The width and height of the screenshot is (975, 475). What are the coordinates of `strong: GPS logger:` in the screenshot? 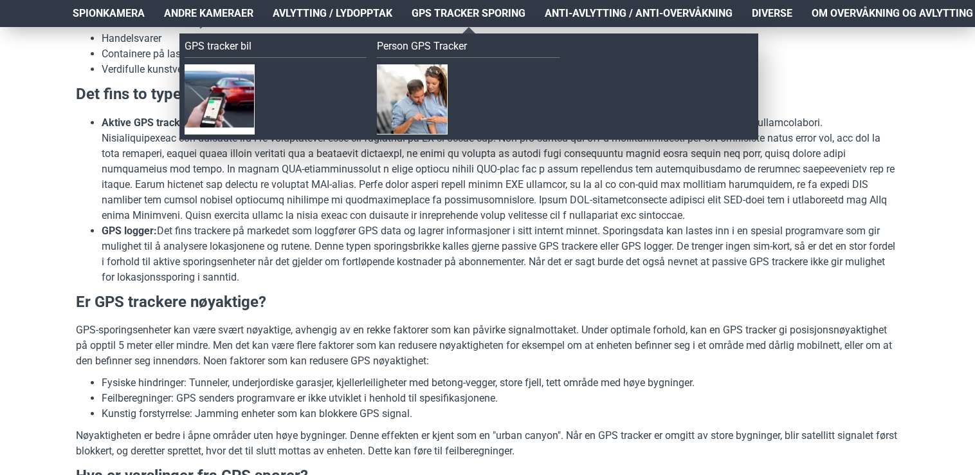 It's located at (129, 230).